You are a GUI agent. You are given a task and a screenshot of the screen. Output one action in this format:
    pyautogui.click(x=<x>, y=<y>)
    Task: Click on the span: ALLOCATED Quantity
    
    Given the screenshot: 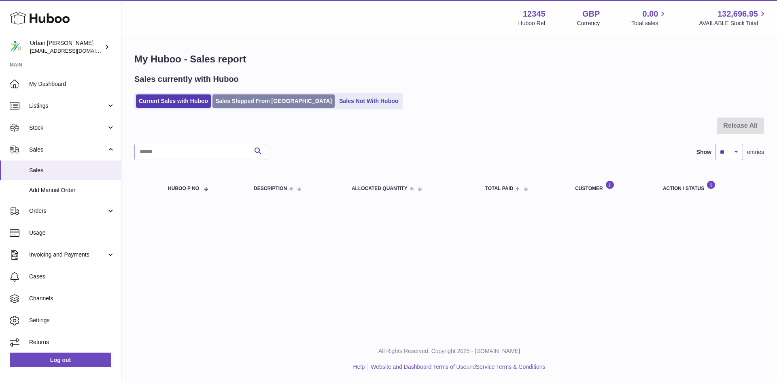 What is the action you would take?
    pyautogui.click(x=380, y=188)
    